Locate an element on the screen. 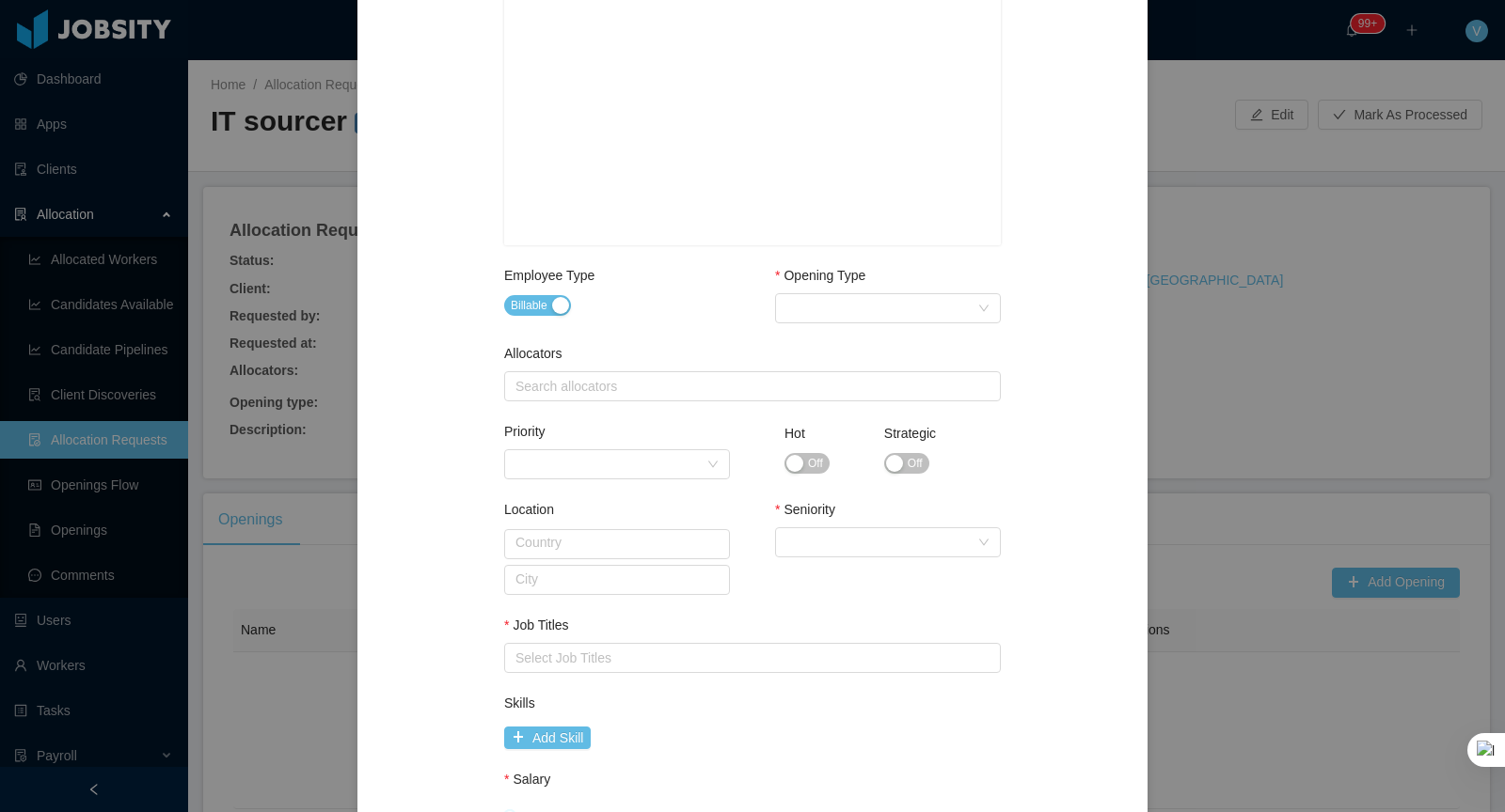 The height and width of the screenshot is (812, 1505). div: Select Job Titles is located at coordinates (748, 658).